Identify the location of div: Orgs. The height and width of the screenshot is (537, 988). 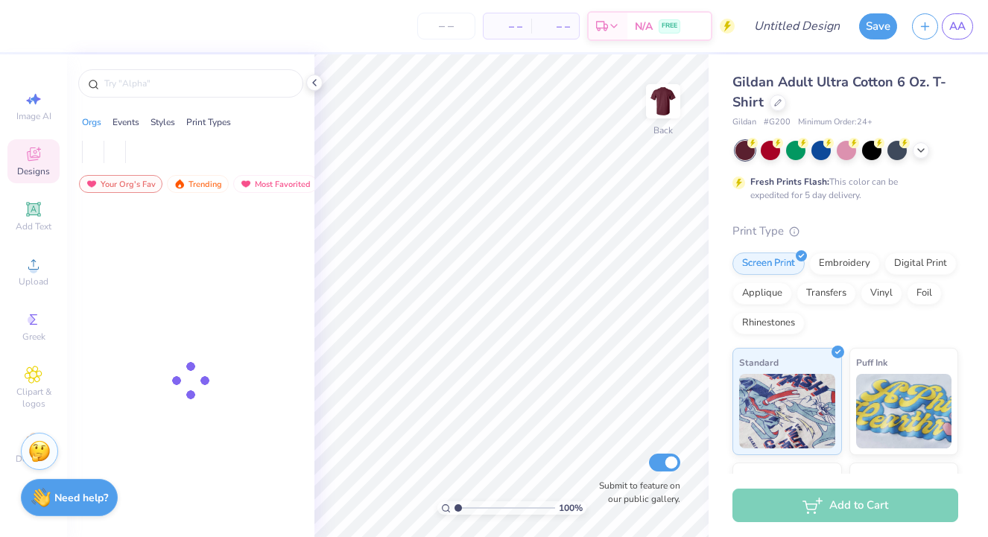
(92, 122).